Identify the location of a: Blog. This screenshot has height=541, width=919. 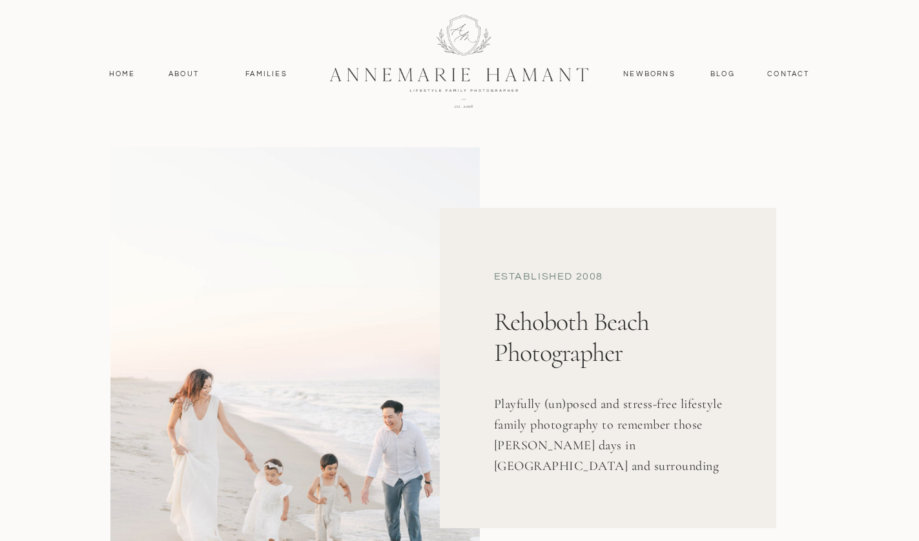
(722, 74).